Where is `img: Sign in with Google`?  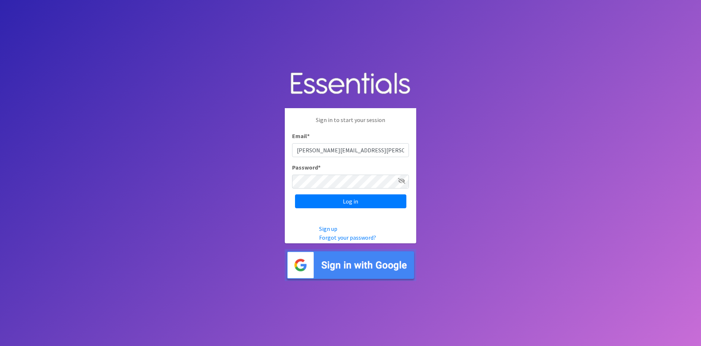
img: Sign in with Google is located at coordinates (351, 265).